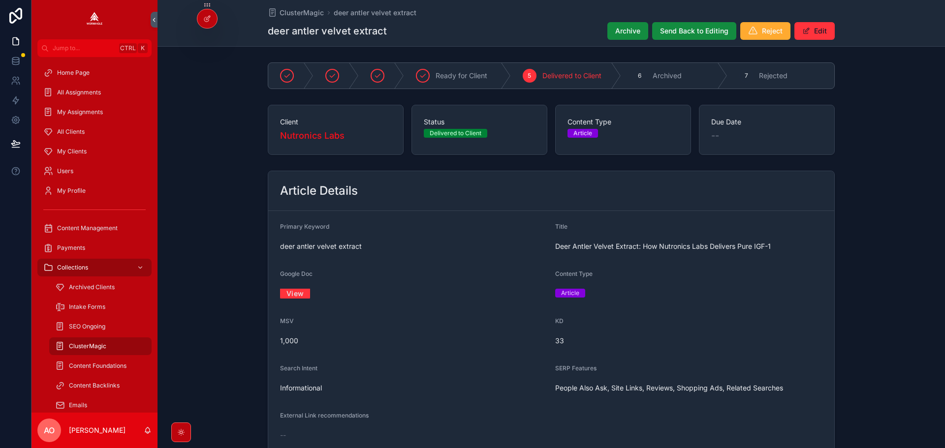  Describe the element at coordinates (529, 76) in the screenshot. I see `span: 5` at that location.